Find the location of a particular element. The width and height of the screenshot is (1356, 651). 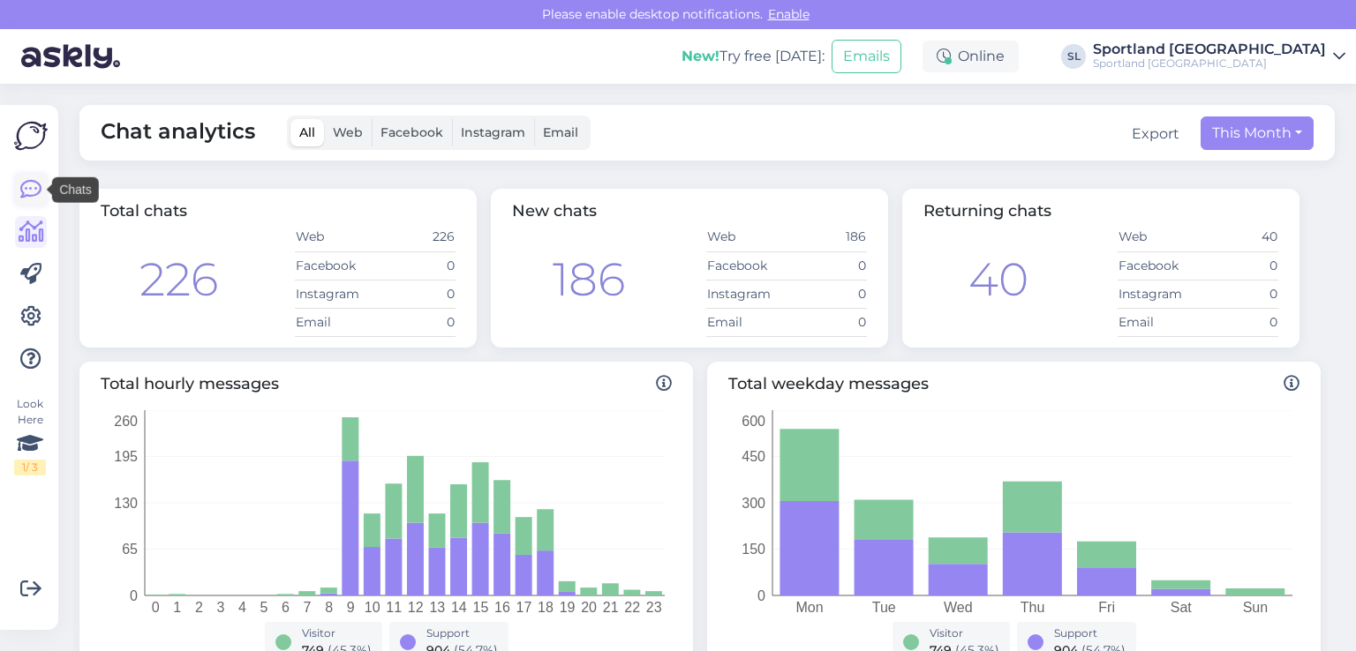

button: Emails is located at coordinates (866, 56).